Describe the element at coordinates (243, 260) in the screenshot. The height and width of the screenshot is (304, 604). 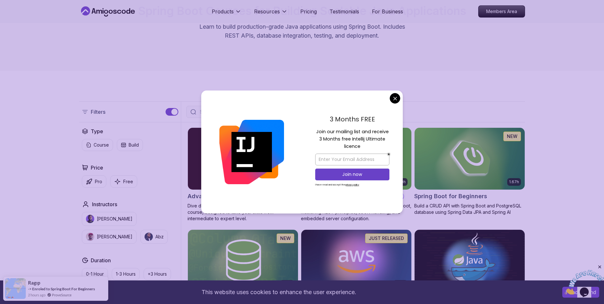
I see `img: Spring Data JPA card` at that location.